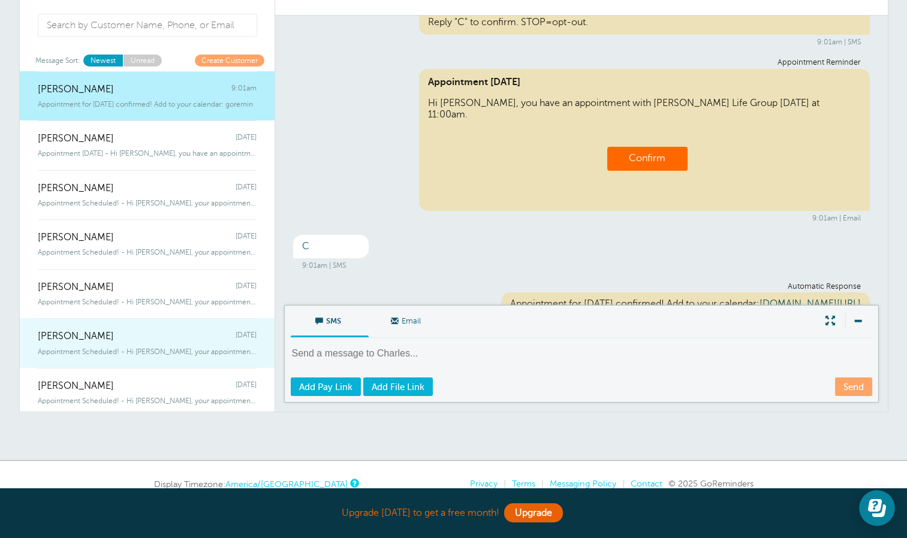 The width and height of the screenshot is (907, 538). I want to click on input: Search by Customer Name, Phone, or Email, so click(147, 25).